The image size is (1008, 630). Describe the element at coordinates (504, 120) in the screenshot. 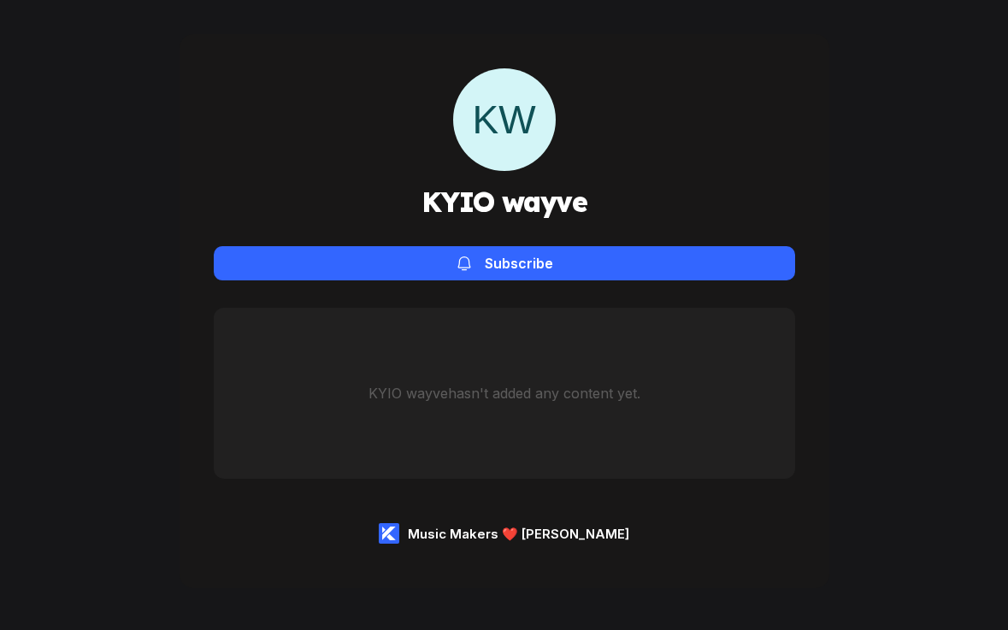

I see `span: KW` at that location.